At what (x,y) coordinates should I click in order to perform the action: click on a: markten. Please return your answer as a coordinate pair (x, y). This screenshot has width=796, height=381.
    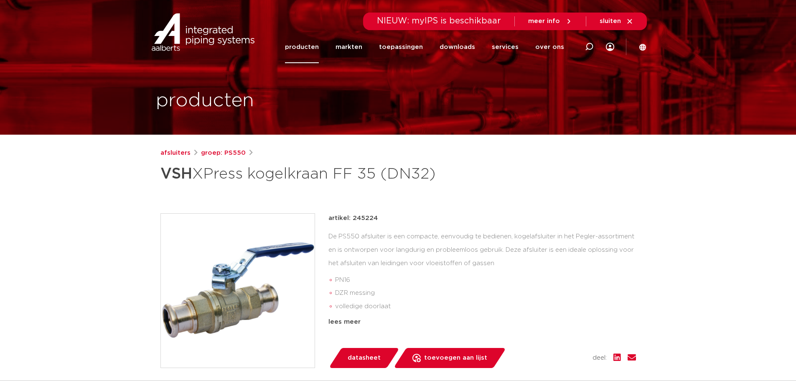
    Looking at the image, I should click on (349, 47).